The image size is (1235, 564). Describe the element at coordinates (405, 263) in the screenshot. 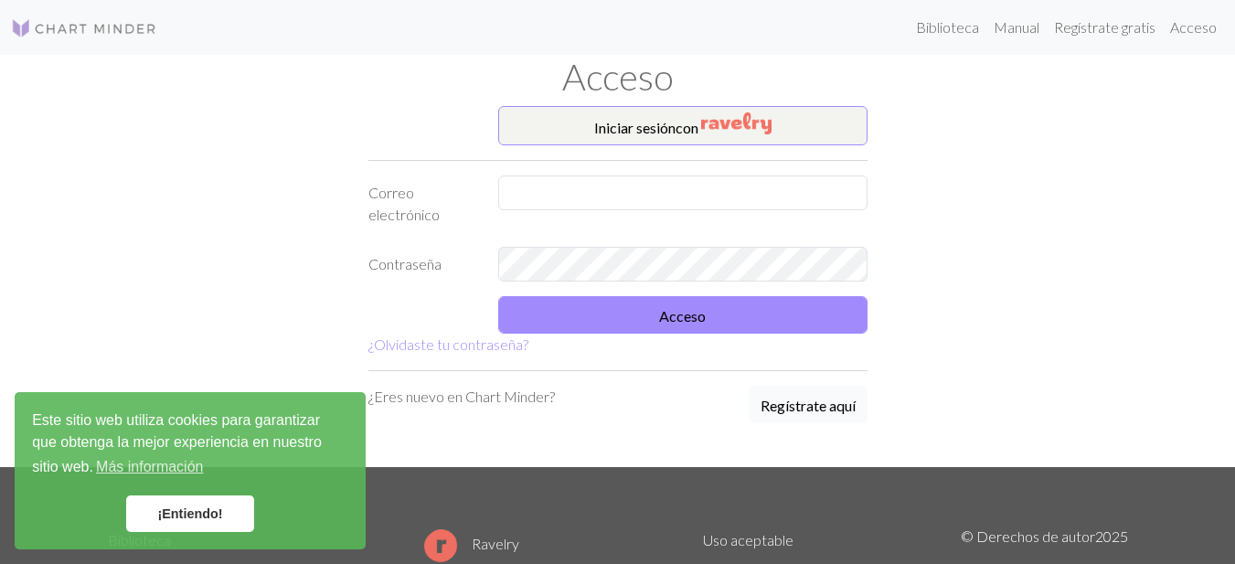

I see `font: Contraseña` at that location.